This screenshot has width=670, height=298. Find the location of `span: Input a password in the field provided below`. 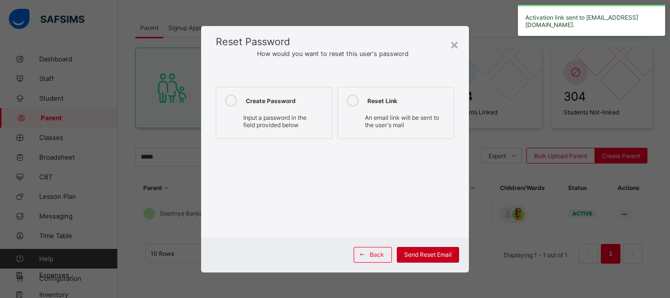

span: Input a password in the field provided below is located at coordinates (275, 121).